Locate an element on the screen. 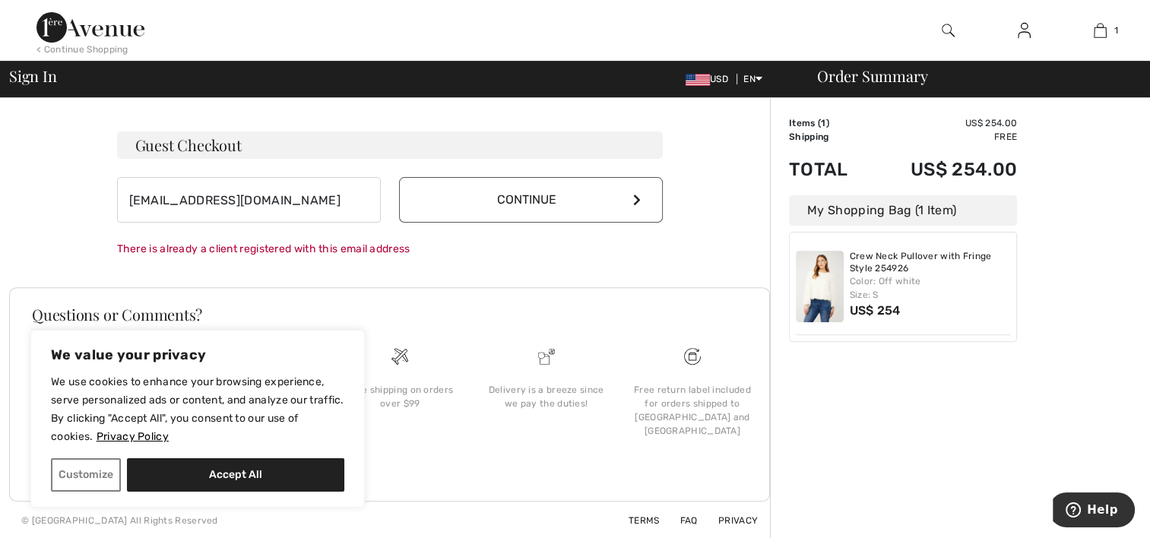 The width and height of the screenshot is (1150, 538). td: Shipping is located at coordinates (829, 137).